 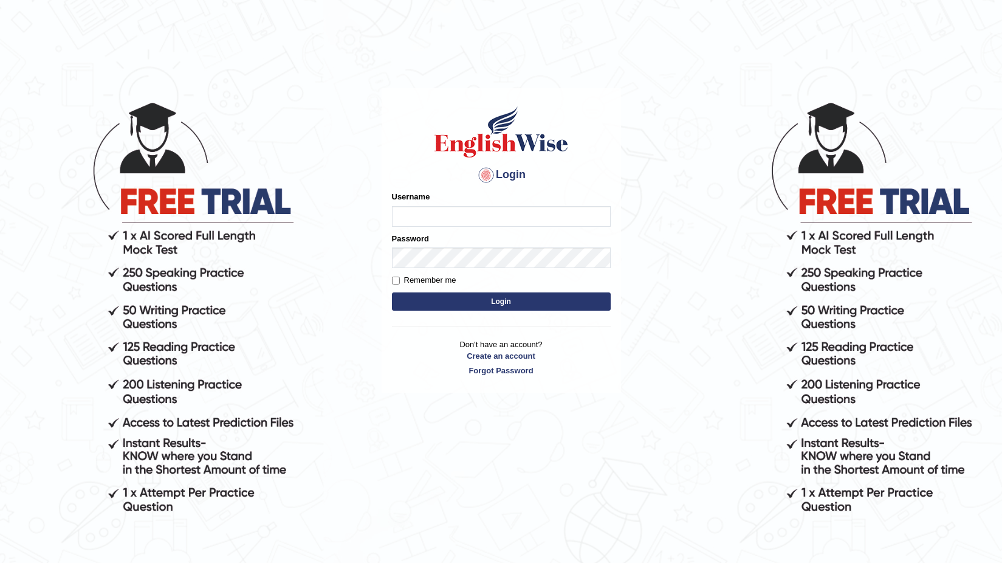 I want to click on img: Logo of English Wise sign in for intelligent practice with AI, so click(x=501, y=132).